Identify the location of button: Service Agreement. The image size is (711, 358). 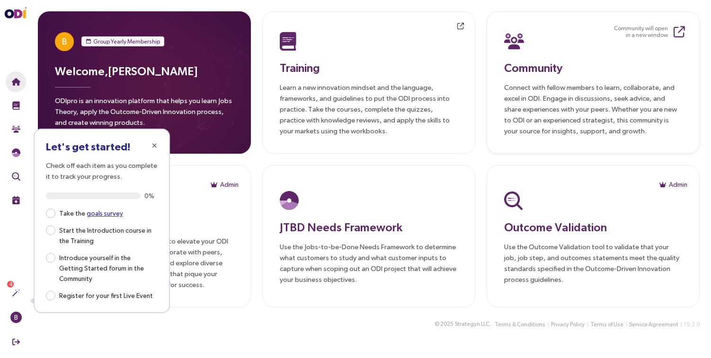
(654, 325).